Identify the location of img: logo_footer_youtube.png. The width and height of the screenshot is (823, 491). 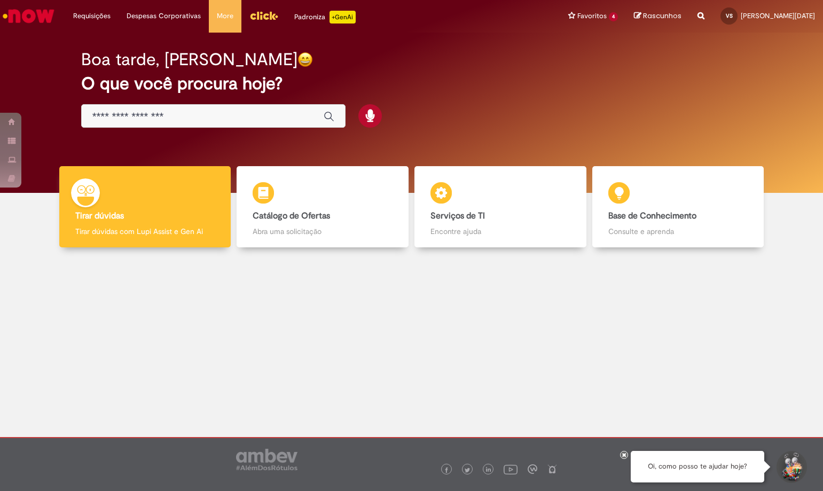
(510, 469).